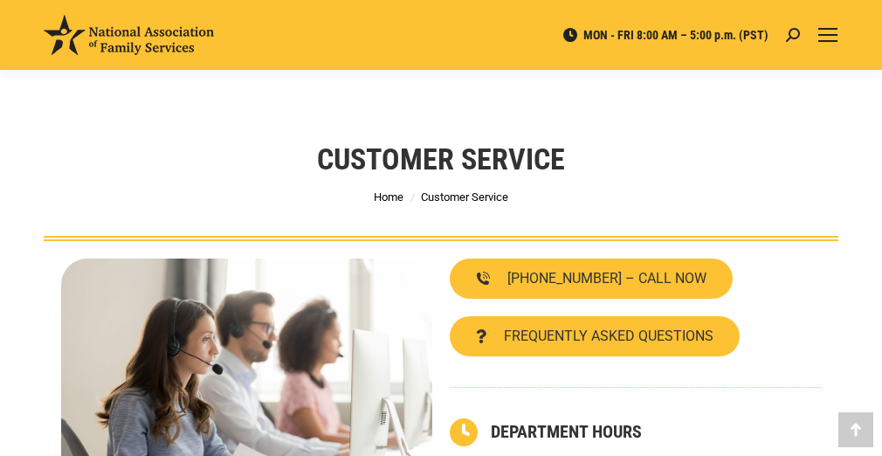 The width and height of the screenshot is (882, 456). Describe the element at coordinates (664, 35) in the screenshot. I see `span: MON - FRI 8:00 AM – 5:00 p.m. (PST)` at that location.